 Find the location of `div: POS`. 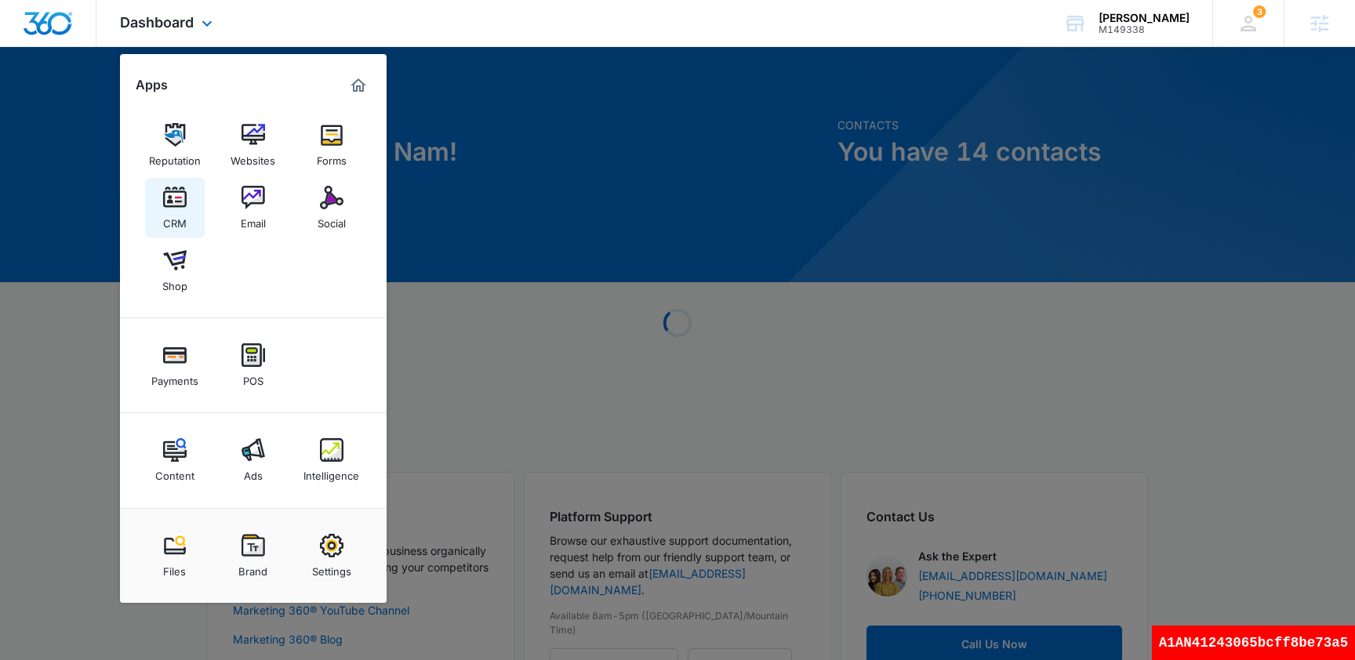

div: POS is located at coordinates (253, 377).